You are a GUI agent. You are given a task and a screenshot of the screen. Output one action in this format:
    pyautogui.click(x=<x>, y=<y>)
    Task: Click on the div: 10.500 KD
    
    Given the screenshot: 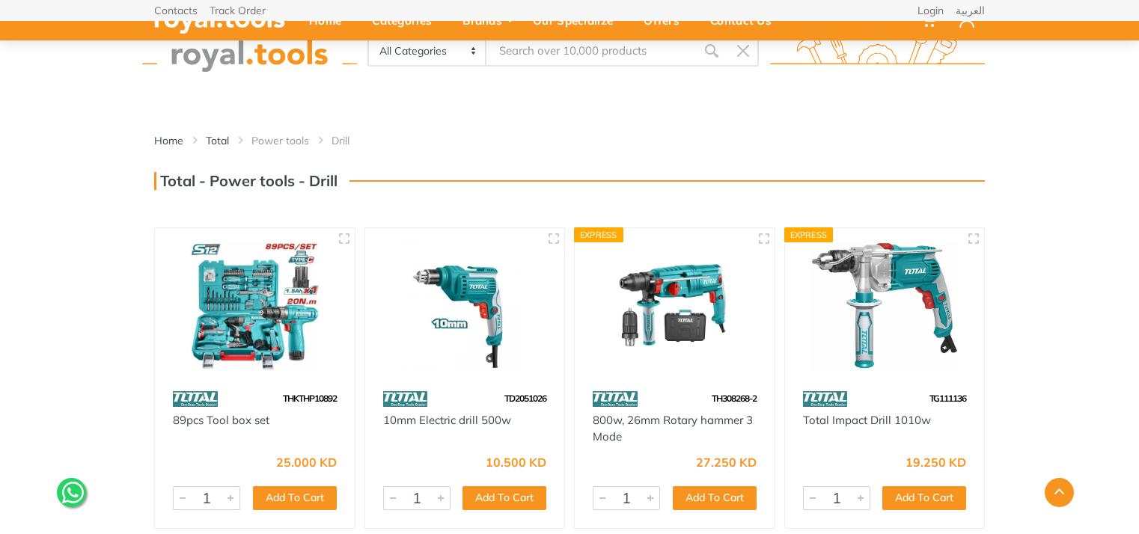 What is the action you would take?
    pyautogui.click(x=516, y=463)
    